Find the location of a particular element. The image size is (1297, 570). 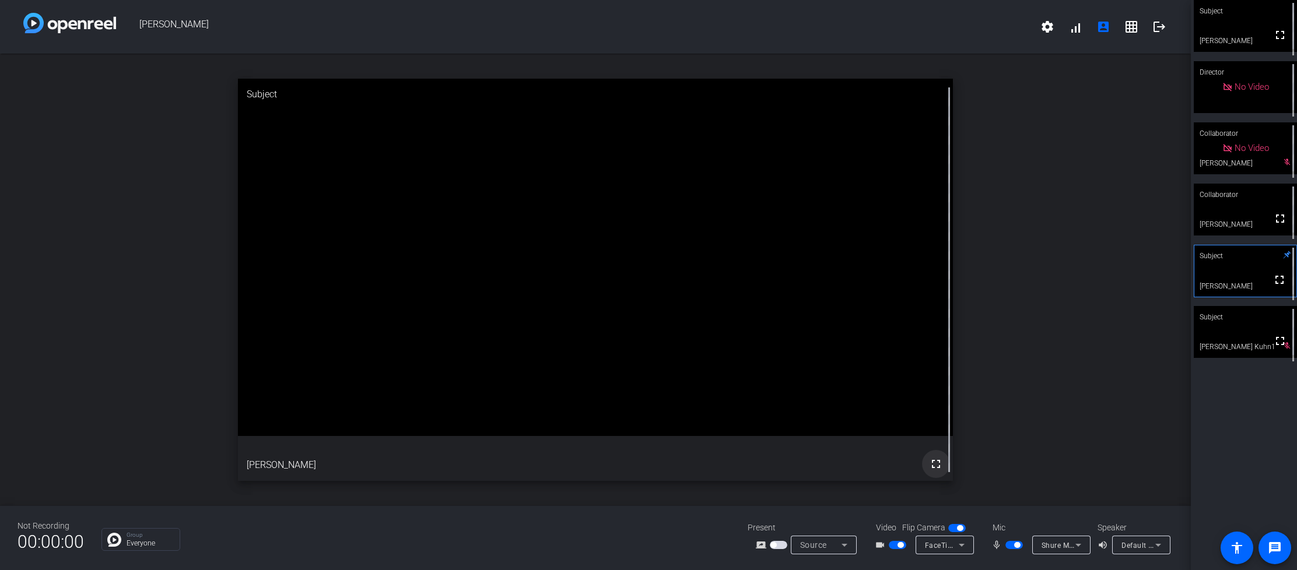

mat-icon: volume_up is located at coordinates (1104, 545).